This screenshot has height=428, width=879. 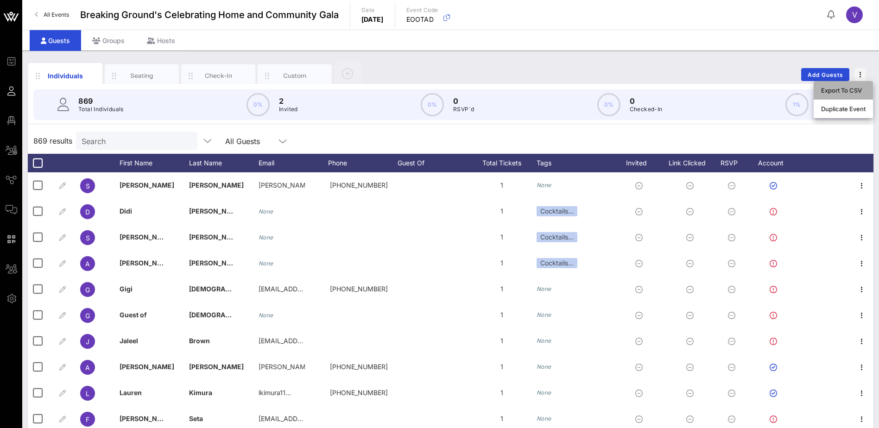 I want to click on span: Breaking Ground's Celebrating Home and Community Gala, so click(x=209, y=15).